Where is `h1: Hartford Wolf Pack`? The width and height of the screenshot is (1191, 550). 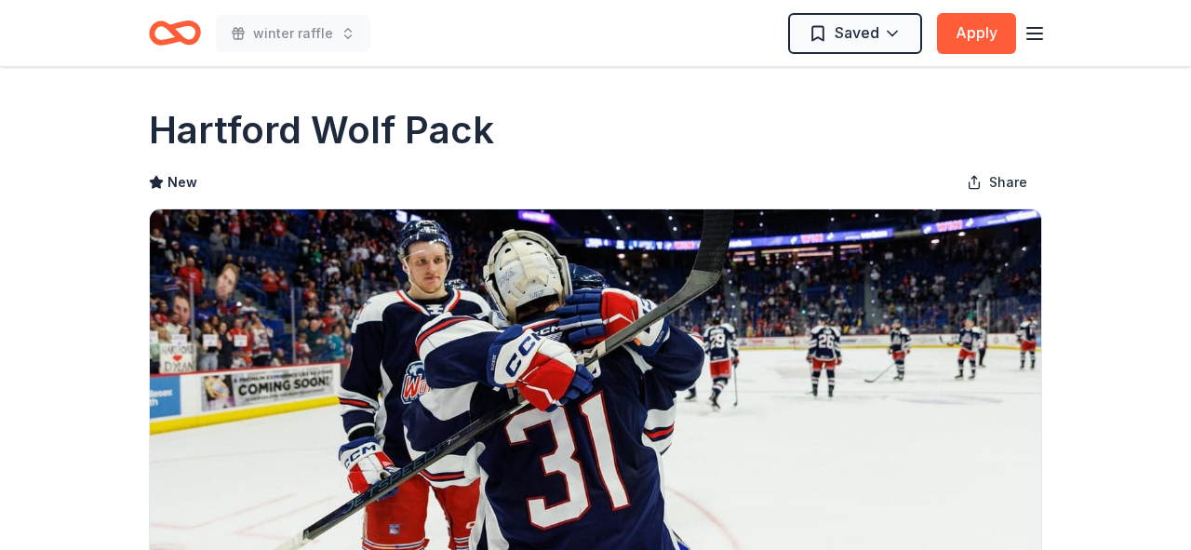
h1: Hartford Wolf Pack is located at coordinates (321, 130).